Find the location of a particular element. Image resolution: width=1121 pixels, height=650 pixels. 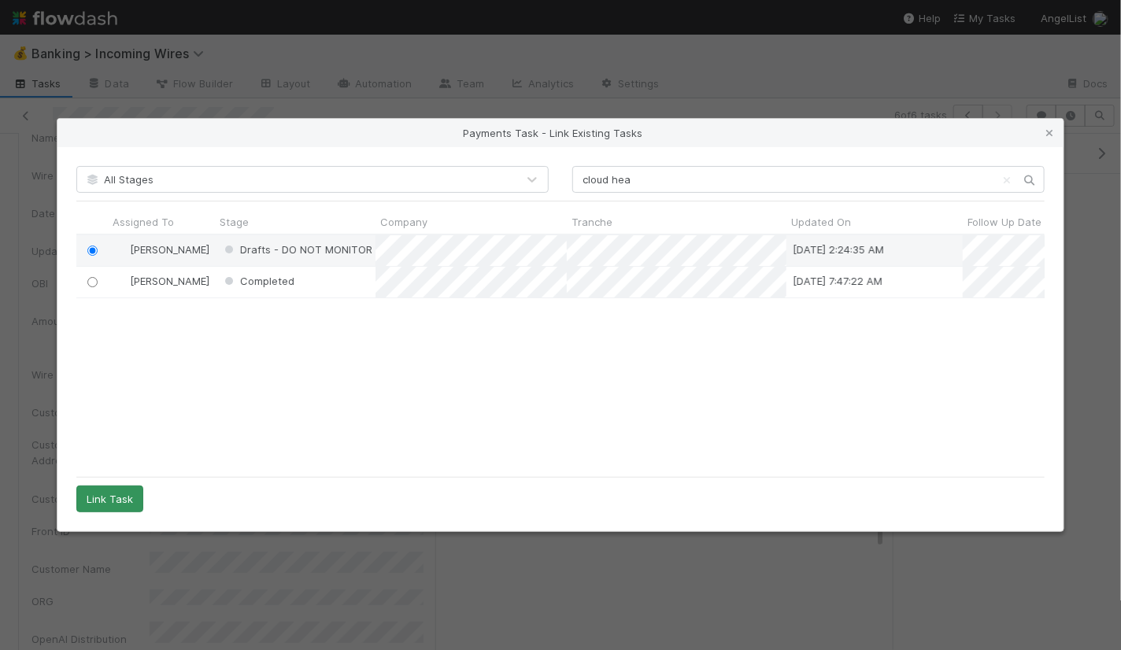

div: Drafts - DO NOT MONITOR is located at coordinates (297, 249).